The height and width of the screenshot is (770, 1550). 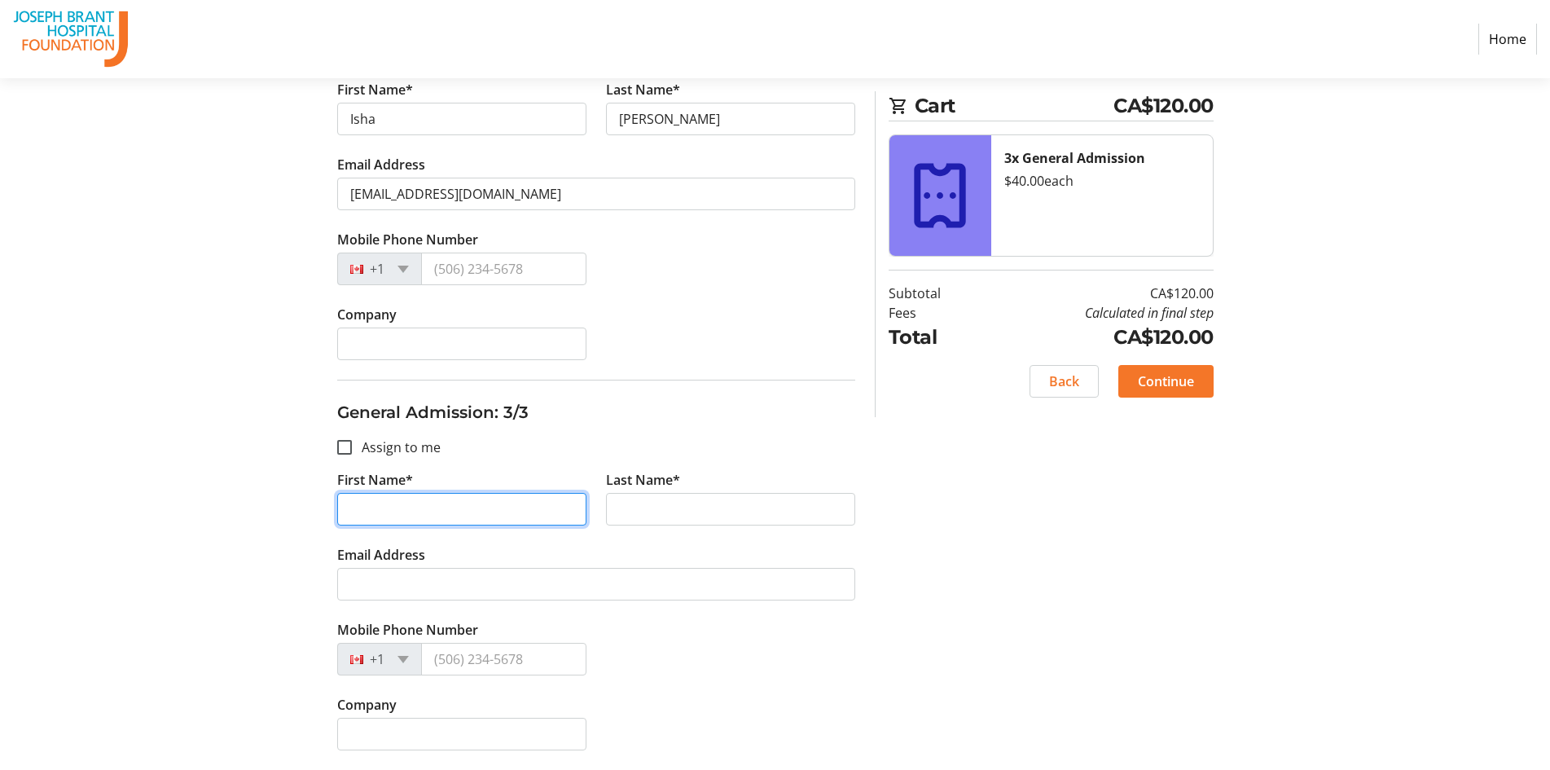 What do you see at coordinates (1102, 181) in the screenshot?
I see `div: $40.00 each` at bounding box center [1102, 181].